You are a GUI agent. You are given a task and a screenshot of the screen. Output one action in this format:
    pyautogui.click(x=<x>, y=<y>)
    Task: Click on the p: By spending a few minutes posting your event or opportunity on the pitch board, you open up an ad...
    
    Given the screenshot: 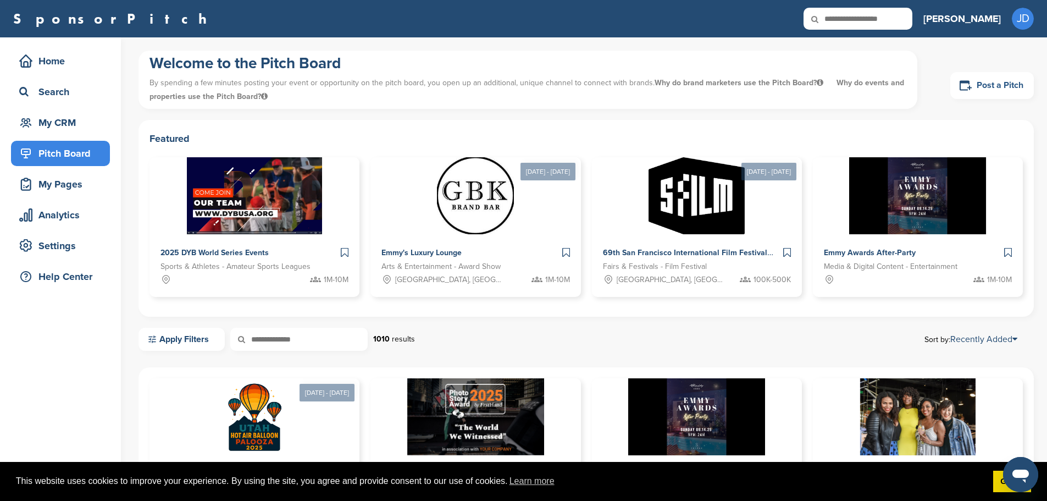 What is the action you would take?
    pyautogui.click(x=528, y=90)
    